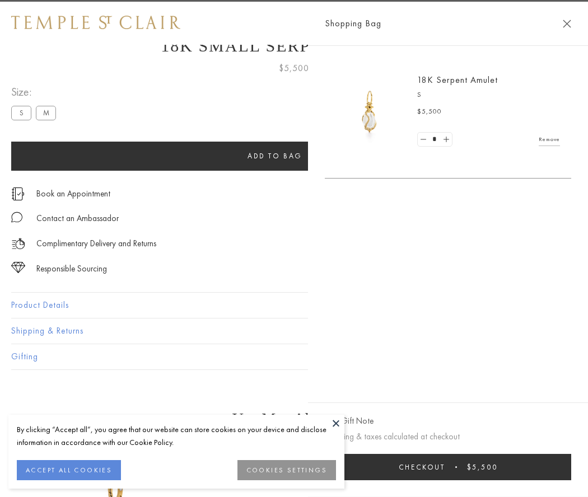  Describe the element at coordinates (46, 113) in the screenshot. I see `label: M` at that location.